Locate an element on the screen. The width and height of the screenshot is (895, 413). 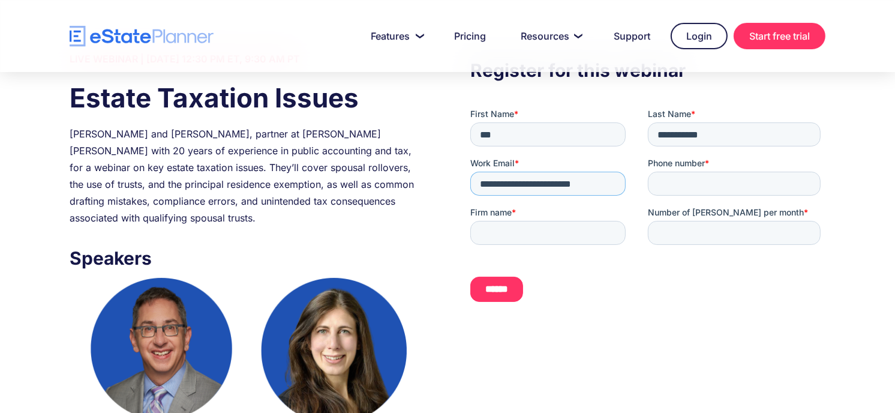
a: Start free trial is located at coordinates (779, 36).